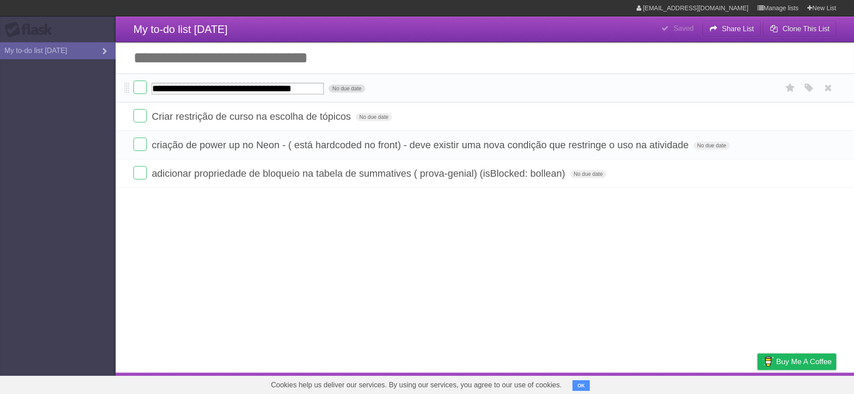 This screenshot has width=854, height=394. What do you see at coordinates (726, 383) in the screenshot?
I see `a: Terms` at bounding box center [726, 383].